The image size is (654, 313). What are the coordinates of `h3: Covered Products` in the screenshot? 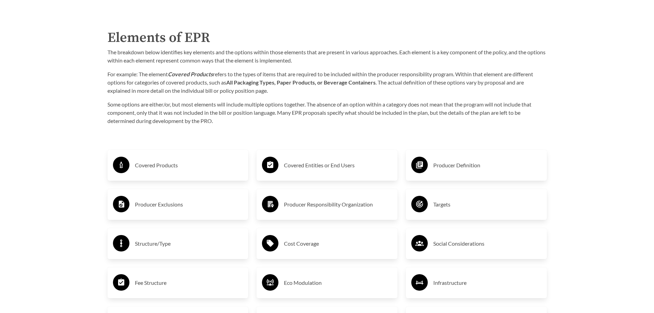 It's located at (189, 165).